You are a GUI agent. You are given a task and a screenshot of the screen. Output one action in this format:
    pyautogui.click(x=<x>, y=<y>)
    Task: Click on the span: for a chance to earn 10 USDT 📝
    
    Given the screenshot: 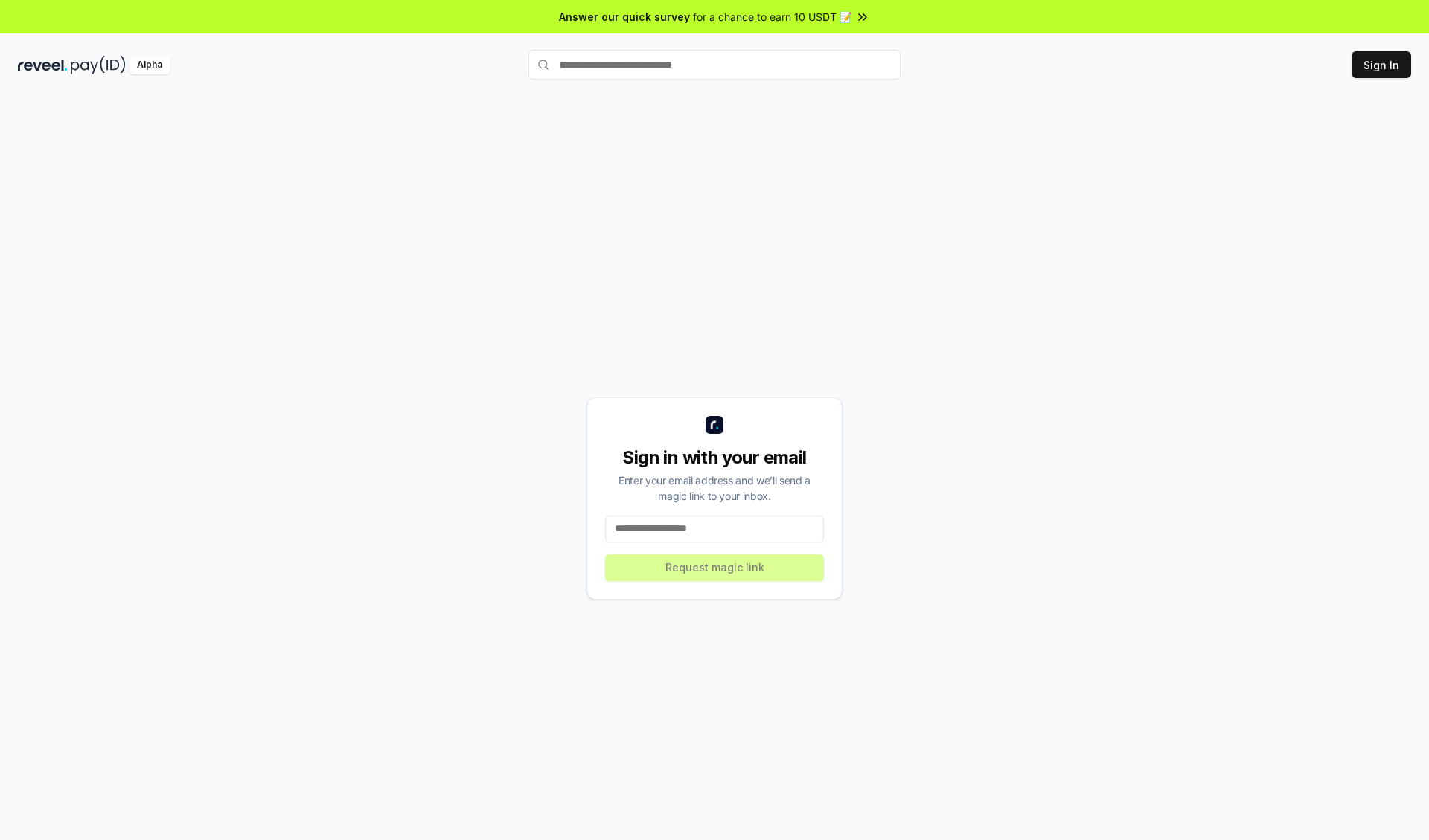 What is the action you would take?
    pyautogui.click(x=772, y=16)
    